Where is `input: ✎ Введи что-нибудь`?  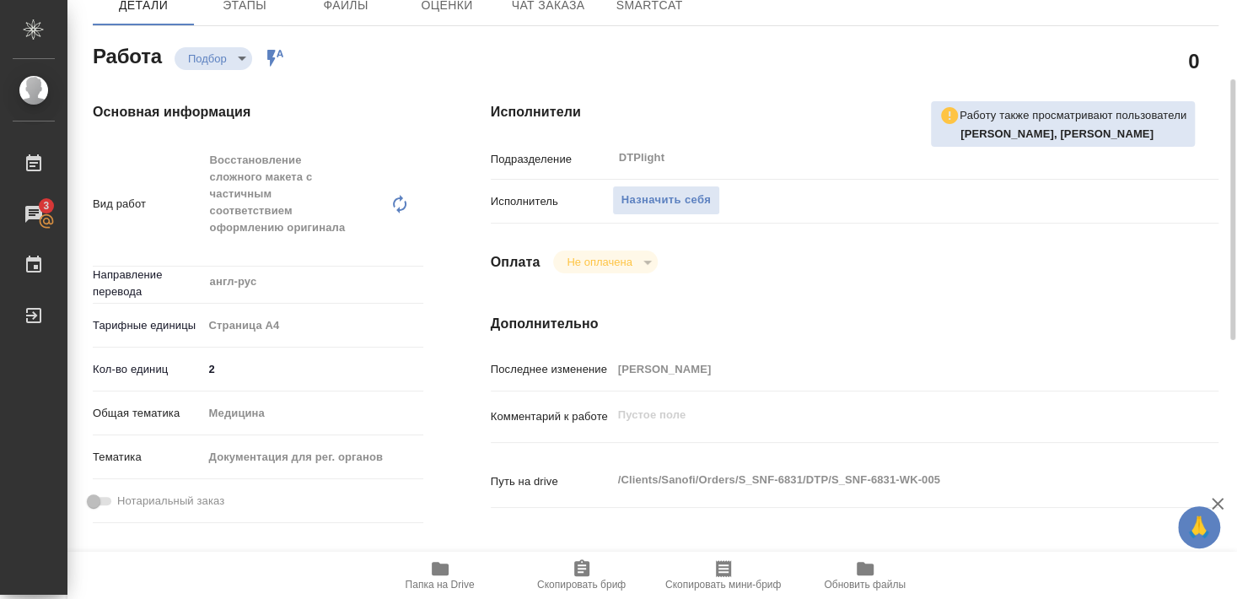 input: ✎ Введи что-нибудь is located at coordinates (313, 368).